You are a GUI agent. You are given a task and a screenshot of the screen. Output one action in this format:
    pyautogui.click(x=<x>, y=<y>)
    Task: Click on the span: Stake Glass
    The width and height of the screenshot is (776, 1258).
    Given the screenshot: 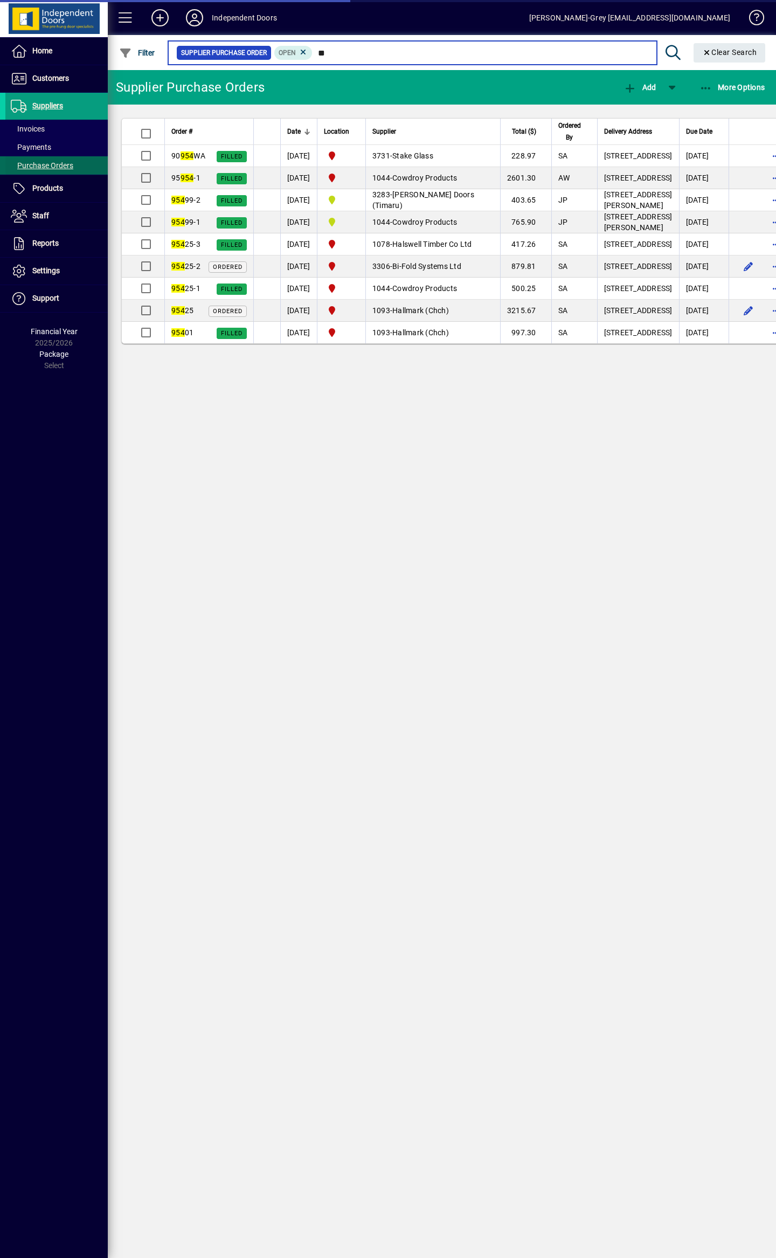 What is the action you would take?
    pyautogui.click(x=413, y=156)
    